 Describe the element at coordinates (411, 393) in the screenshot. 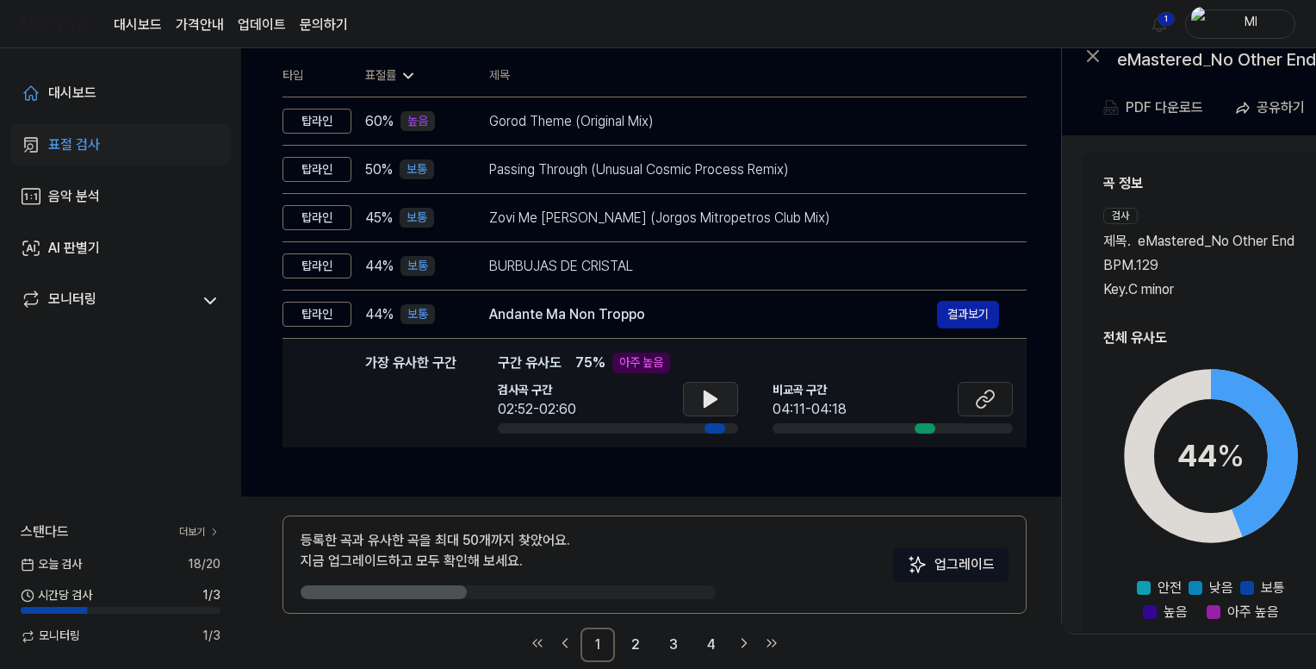

I see `div: 가장 유사한 구간` at that location.